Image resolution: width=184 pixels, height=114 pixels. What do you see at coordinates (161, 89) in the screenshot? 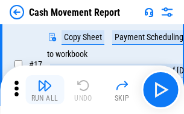
I see `img: Main button` at bounding box center [161, 89].